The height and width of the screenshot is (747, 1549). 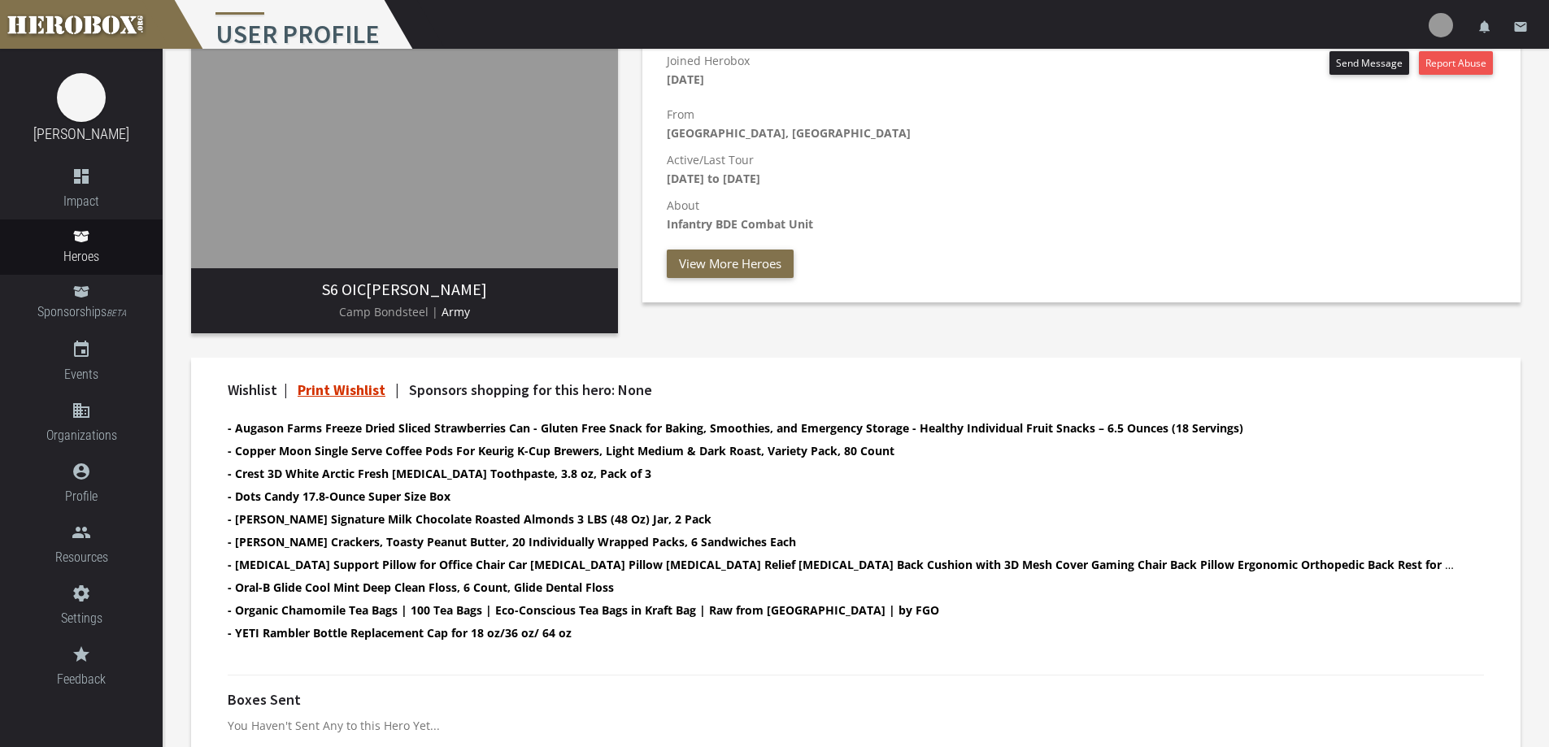 I want to click on button: View More Heroes, so click(x=730, y=263).